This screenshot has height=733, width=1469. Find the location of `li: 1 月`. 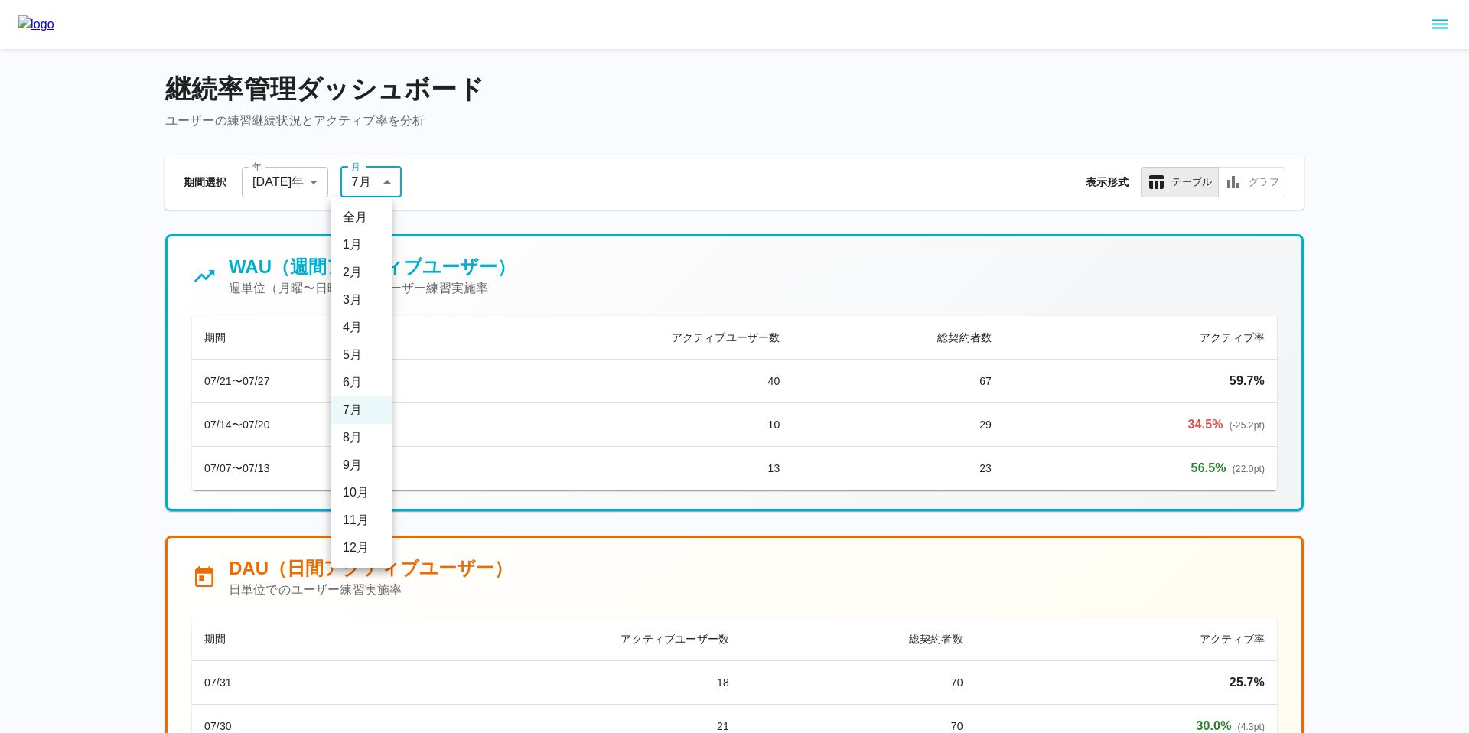

li: 1 月 is located at coordinates (361, 245).